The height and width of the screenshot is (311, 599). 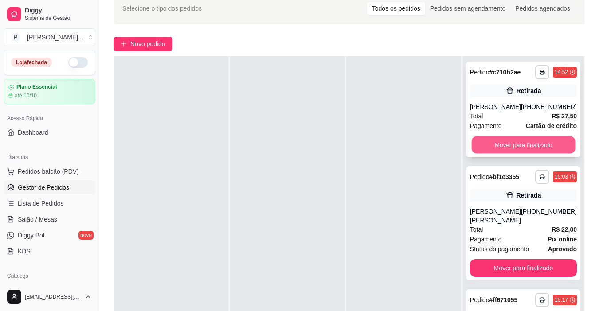 What do you see at coordinates (49, 133) in the screenshot?
I see `a: Dashboard` at bounding box center [49, 133].